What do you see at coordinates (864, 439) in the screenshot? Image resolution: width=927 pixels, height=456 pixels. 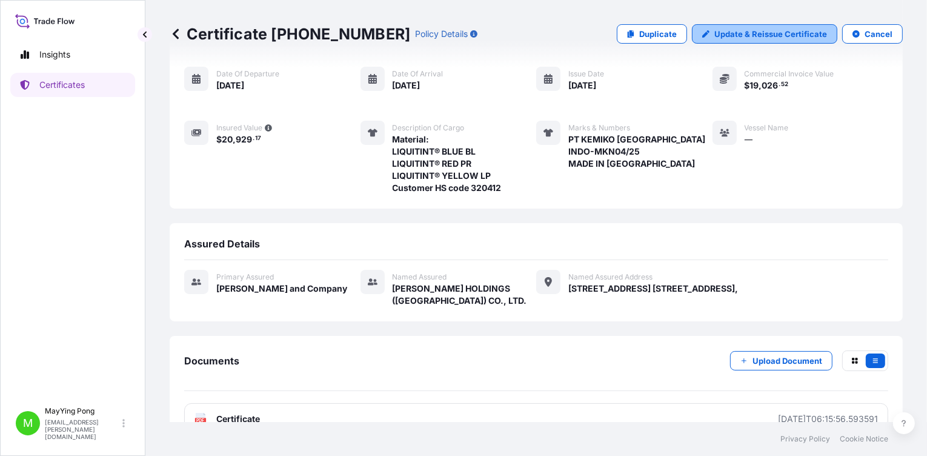 I see `p: Cookie Notice` at bounding box center [864, 439].